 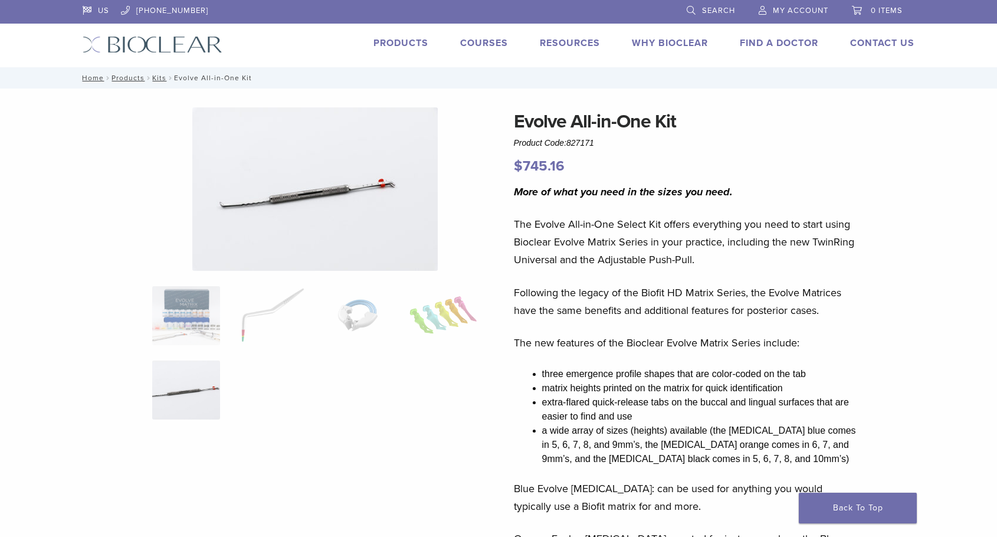 What do you see at coordinates (159, 78) in the screenshot?
I see `a: Kits` at bounding box center [159, 78].